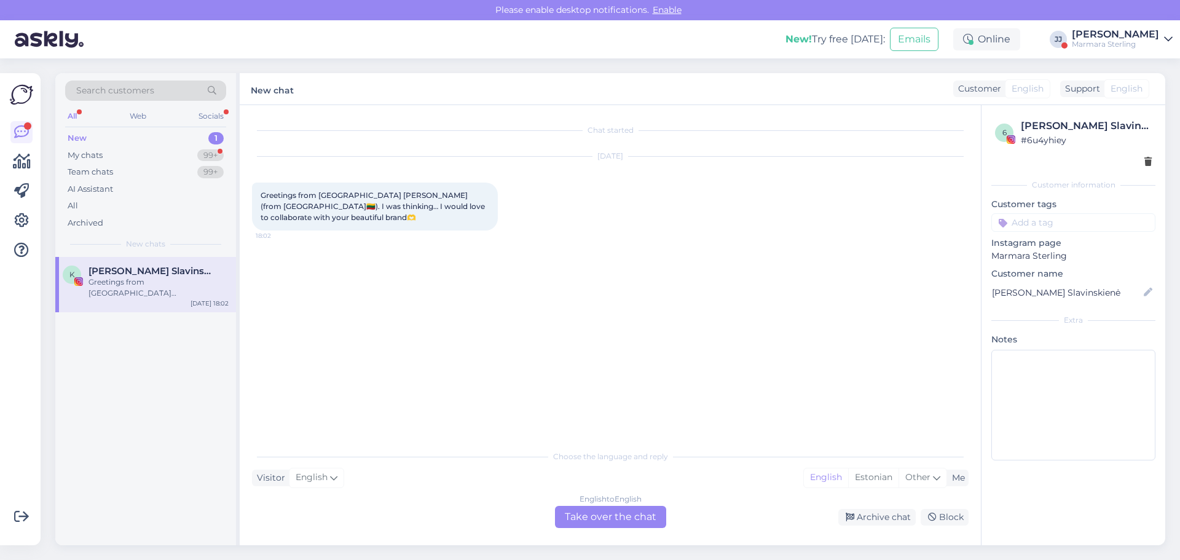 This screenshot has height=560, width=1180. What do you see at coordinates (1059, 39) in the screenshot?
I see `div: JJ` at bounding box center [1059, 39].